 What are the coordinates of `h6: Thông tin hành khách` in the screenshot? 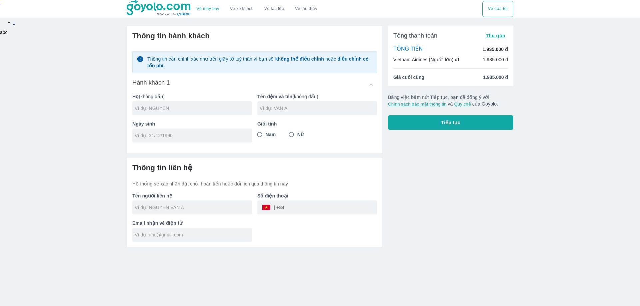 It's located at (255, 36).